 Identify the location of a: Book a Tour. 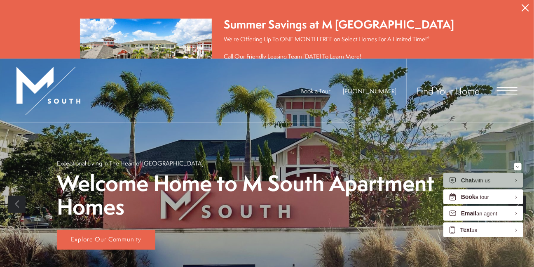
(315, 91).